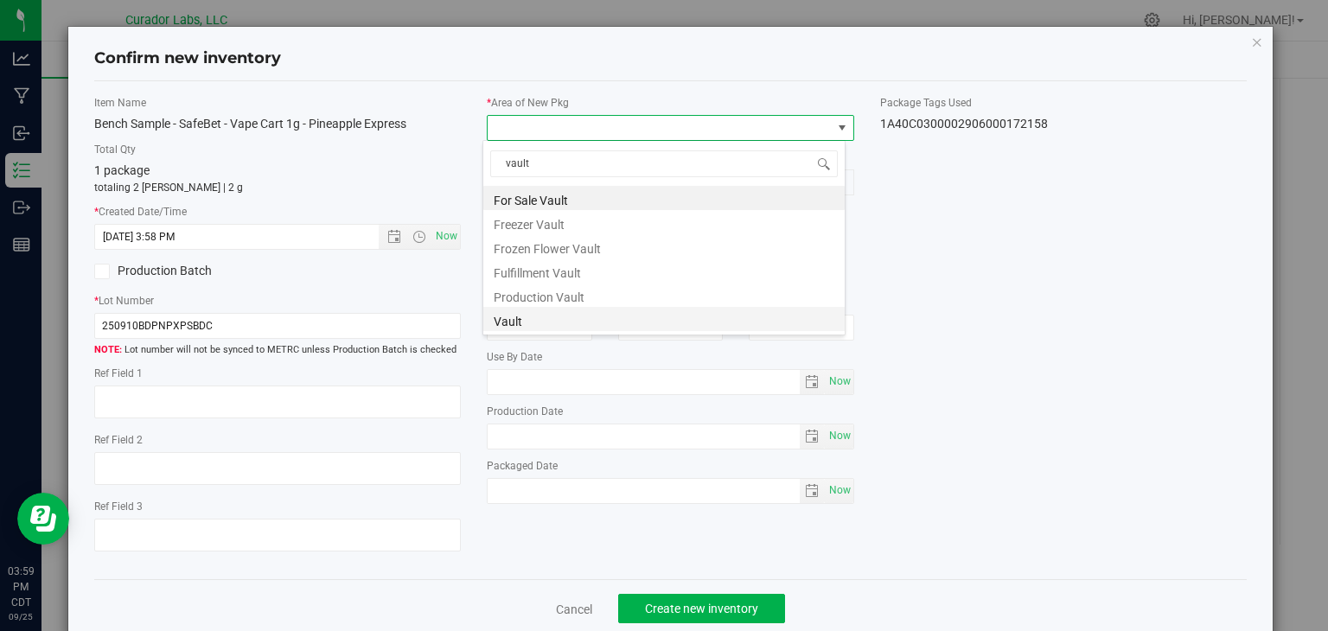 This screenshot has width=1328, height=631. Describe the element at coordinates (277, 124) in the screenshot. I see `div: Bench Sample - SafeBet - Vape Cart 1g - Pineapple Express` at that location.